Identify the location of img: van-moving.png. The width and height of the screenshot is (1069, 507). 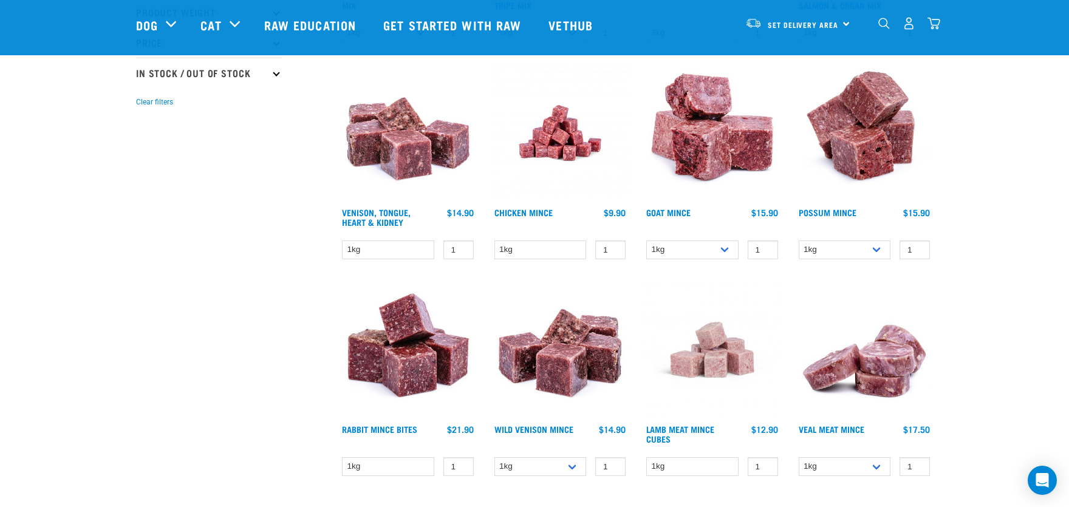
(753, 23).